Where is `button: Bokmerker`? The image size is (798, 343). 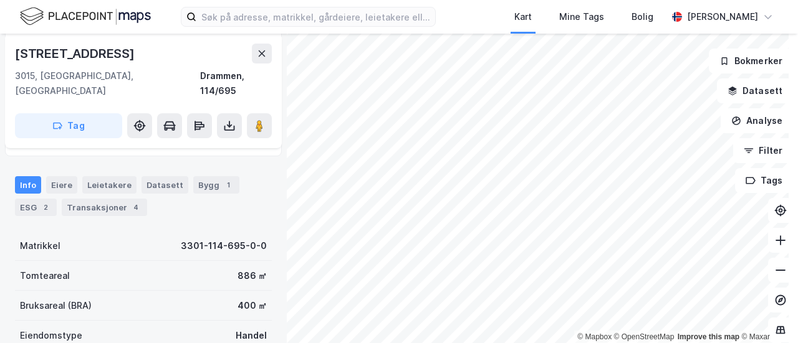 button: Bokmerker is located at coordinates (750, 61).